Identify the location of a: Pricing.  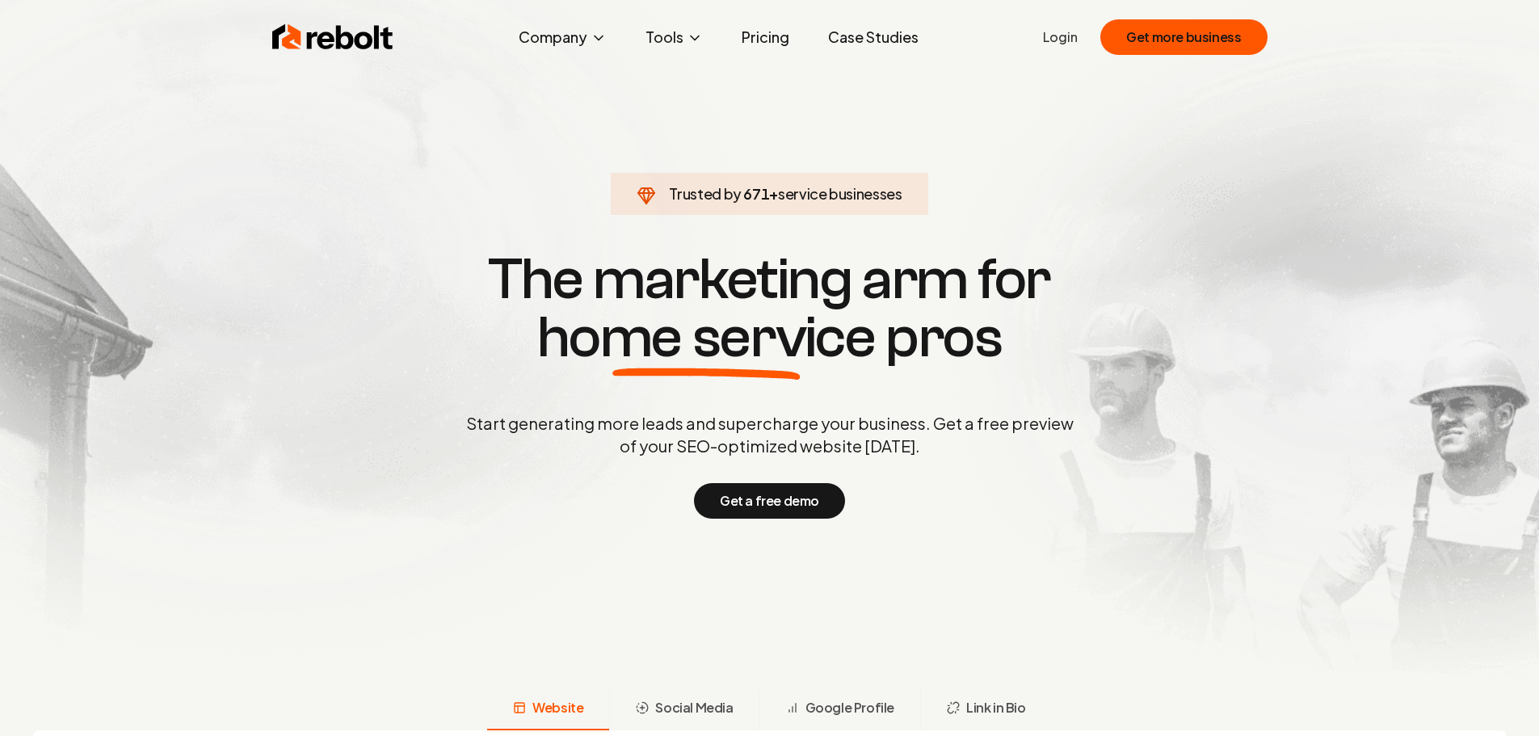
(765, 37).